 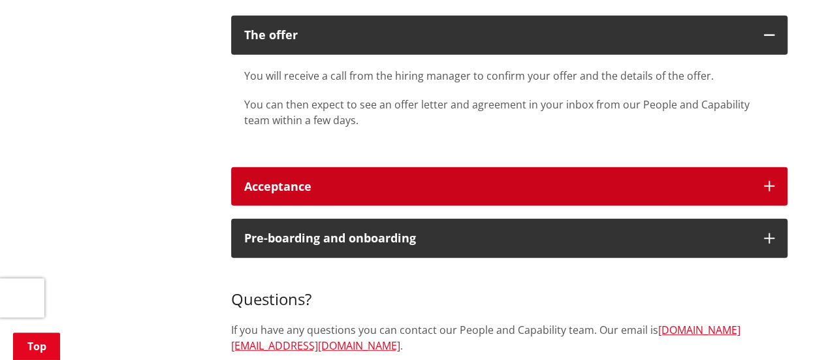 I want to click on h3: Questions?, so click(x=509, y=290).